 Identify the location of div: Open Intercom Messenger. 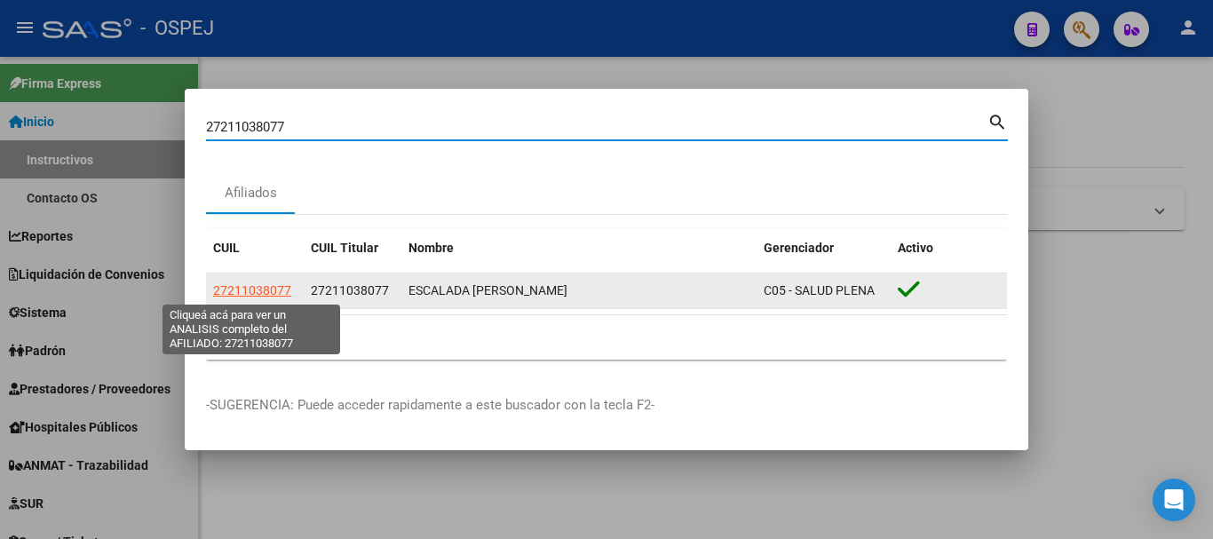
(1173, 500).